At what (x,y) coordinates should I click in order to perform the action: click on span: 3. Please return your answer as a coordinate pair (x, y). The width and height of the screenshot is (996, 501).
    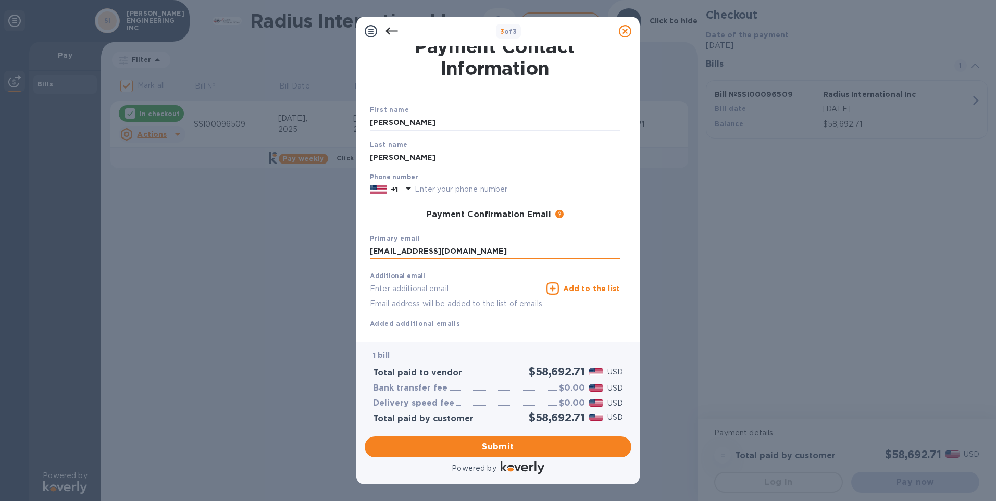
    Looking at the image, I should click on (502, 31).